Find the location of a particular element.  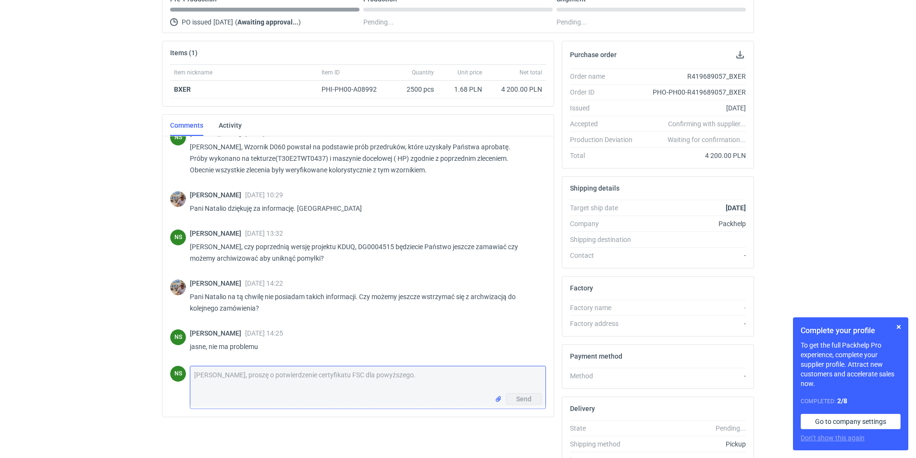

div: R419689057_BXER is located at coordinates (693, 76).